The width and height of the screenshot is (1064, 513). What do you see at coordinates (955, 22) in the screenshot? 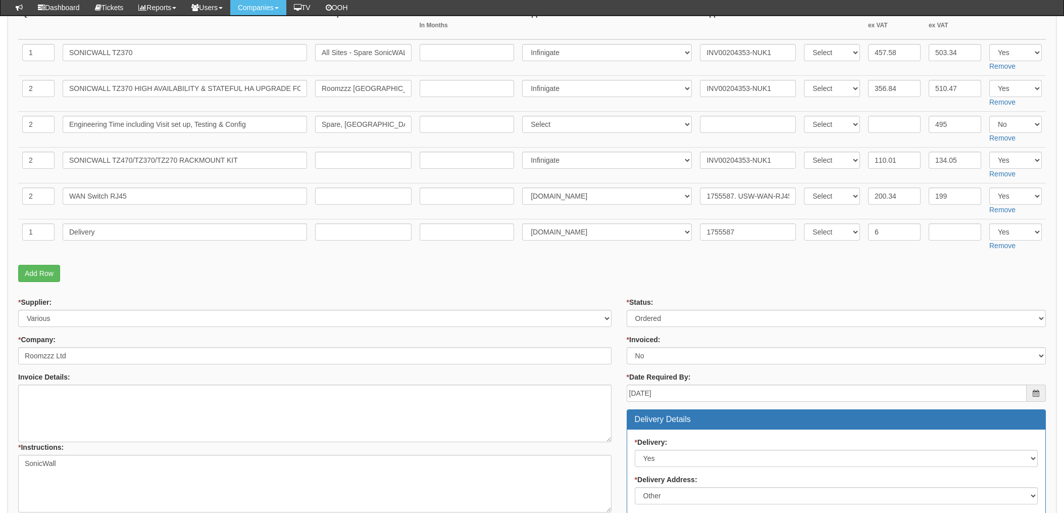
I see `th: Sell` at bounding box center [955, 22].